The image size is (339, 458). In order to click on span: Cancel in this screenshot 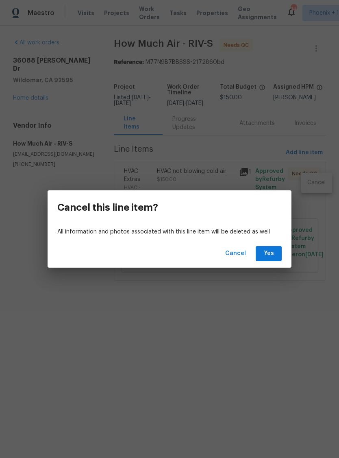, I will do `click(236, 253)`.